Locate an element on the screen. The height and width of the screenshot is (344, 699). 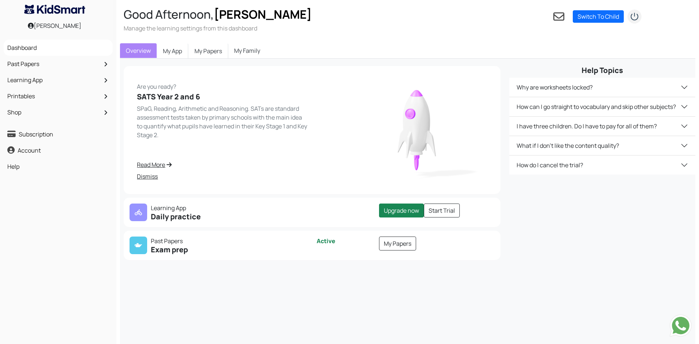
a: Dashboard is located at coordinates (58, 48).